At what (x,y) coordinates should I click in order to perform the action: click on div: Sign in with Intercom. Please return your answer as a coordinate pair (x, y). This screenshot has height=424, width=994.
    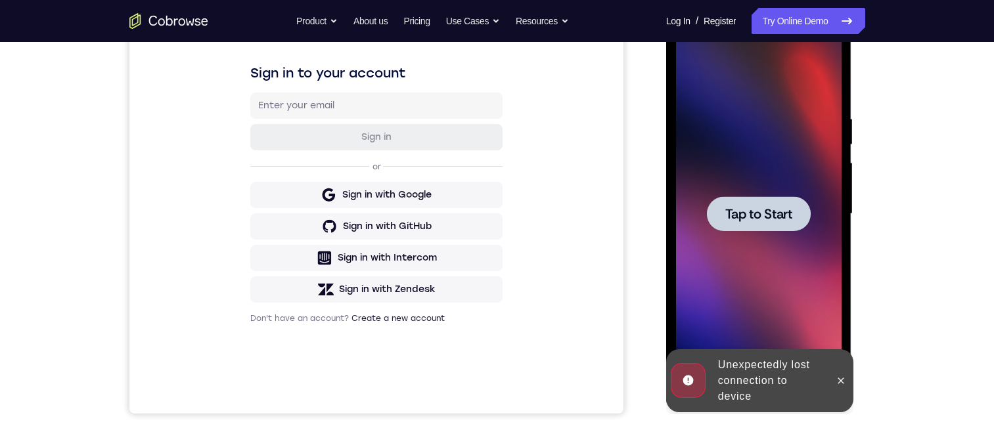
    Looking at the image, I should click on (258, 284).